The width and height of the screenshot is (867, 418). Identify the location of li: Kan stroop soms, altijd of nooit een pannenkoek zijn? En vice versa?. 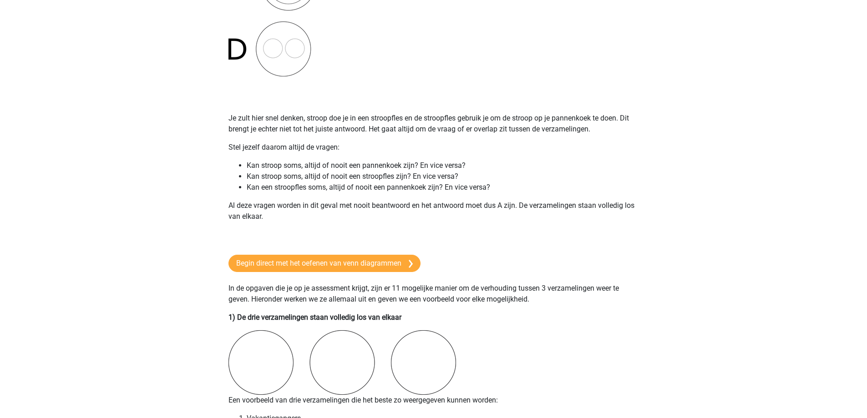
(443, 166).